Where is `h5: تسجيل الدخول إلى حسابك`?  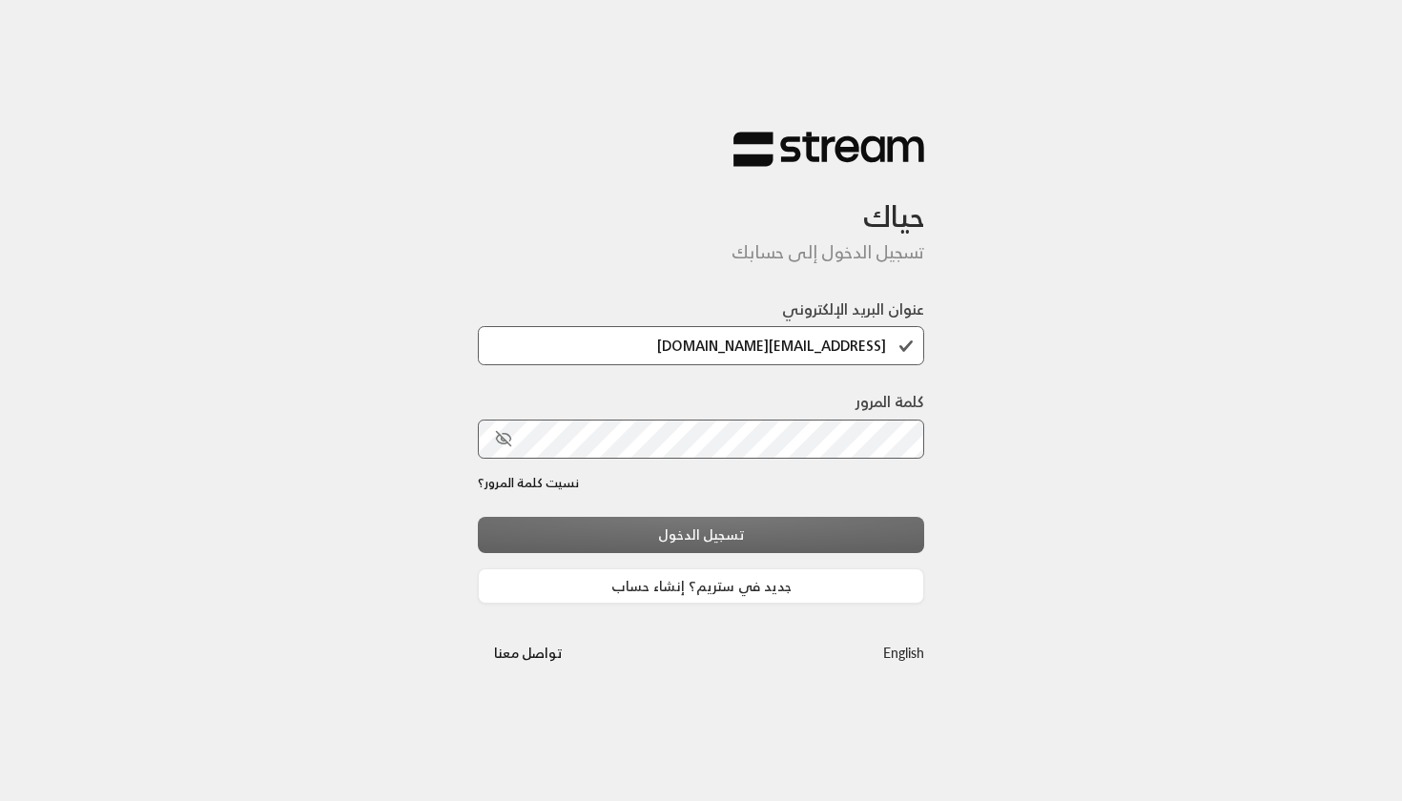
h5: تسجيل الدخول إلى حسابك is located at coordinates (701, 253).